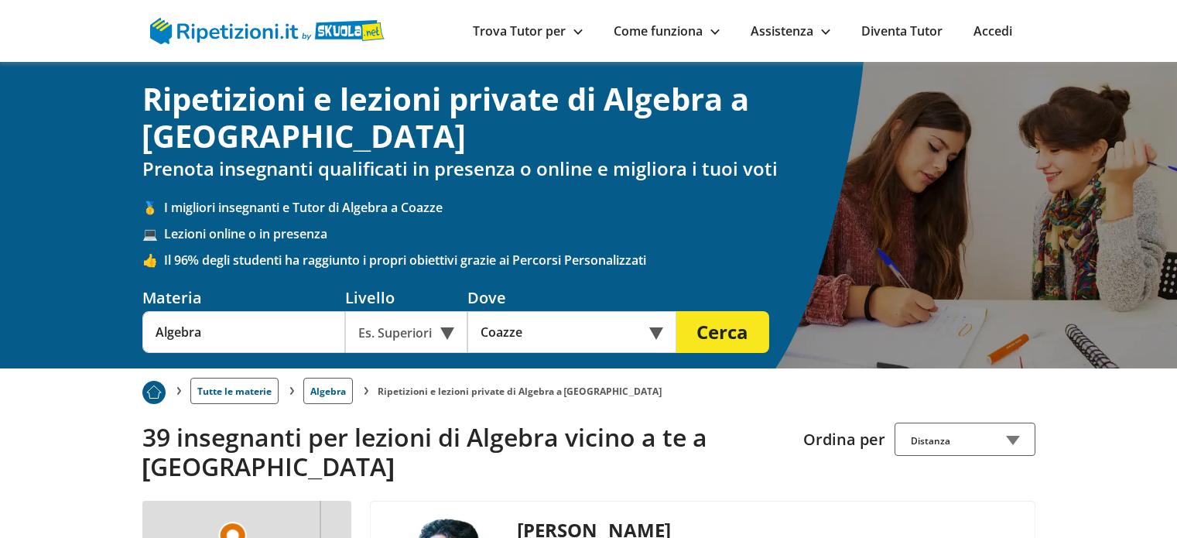 The image size is (1177, 538). What do you see at coordinates (406, 297) in the screenshot?
I see `div: Livello` at bounding box center [406, 297].